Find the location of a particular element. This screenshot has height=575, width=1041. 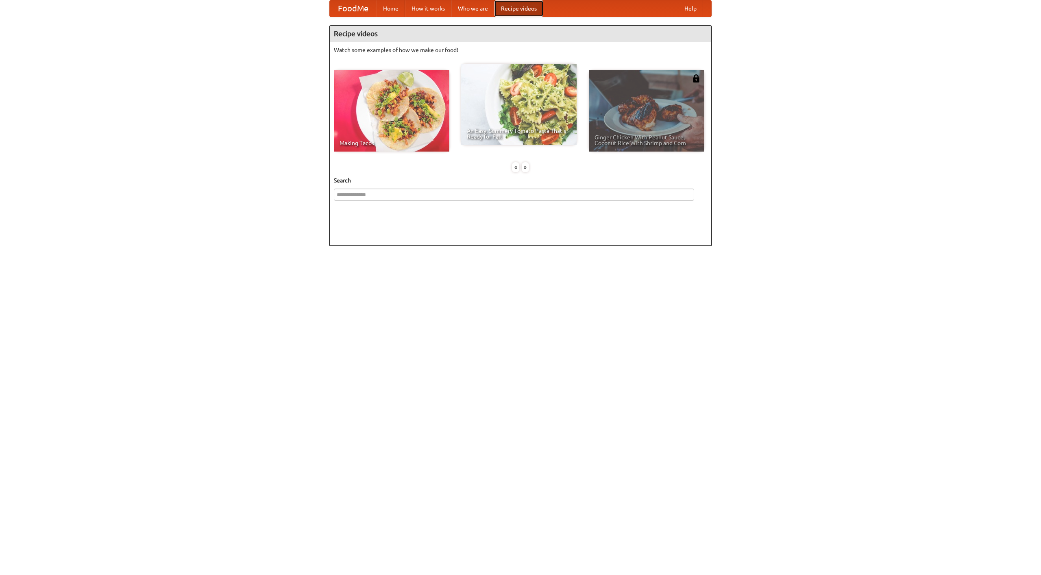

span: Making Tacos is located at coordinates (391, 143).